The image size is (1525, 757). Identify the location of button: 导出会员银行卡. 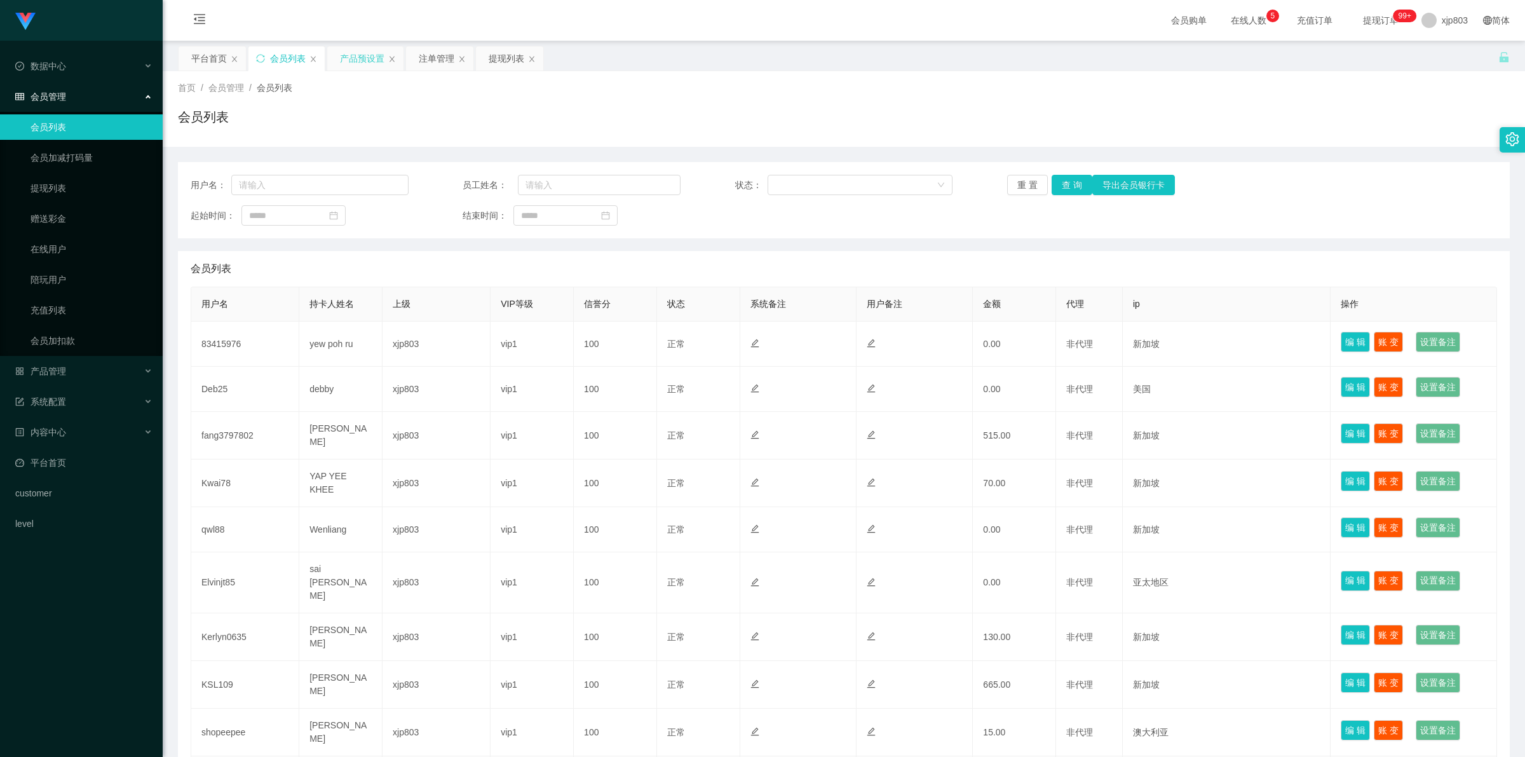
(1134, 185).